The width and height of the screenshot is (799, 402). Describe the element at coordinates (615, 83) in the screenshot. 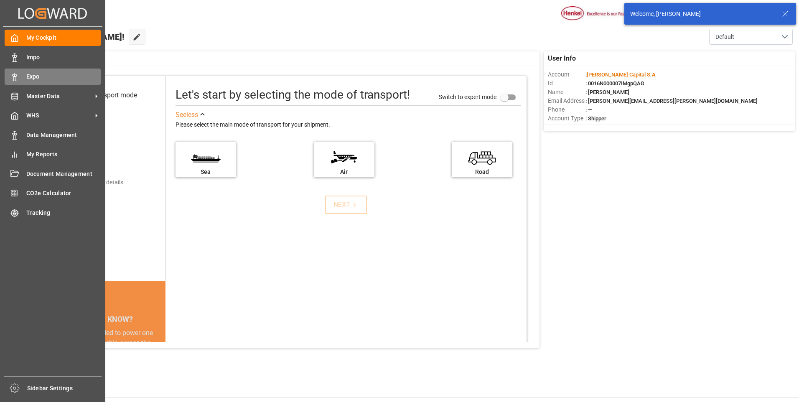

I see `span: : 0016N000007IMgpQAG` at that location.